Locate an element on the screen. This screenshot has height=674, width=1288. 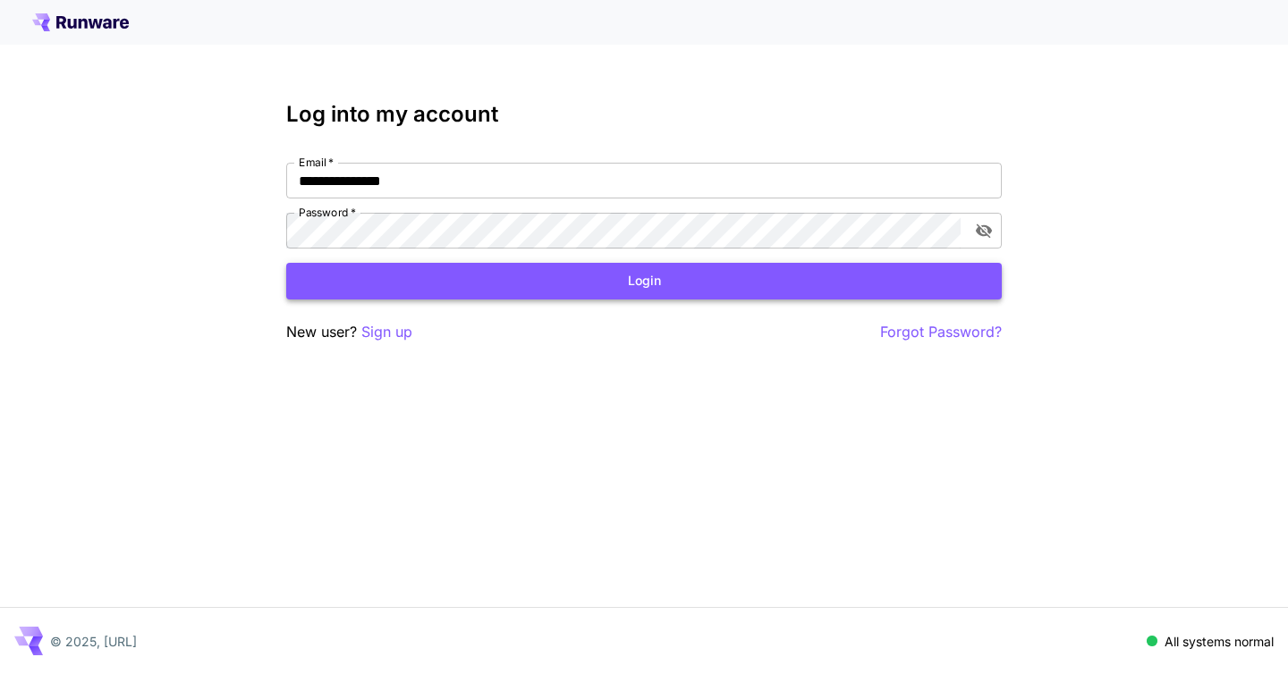
p: Forgot Password? is located at coordinates (941, 332).